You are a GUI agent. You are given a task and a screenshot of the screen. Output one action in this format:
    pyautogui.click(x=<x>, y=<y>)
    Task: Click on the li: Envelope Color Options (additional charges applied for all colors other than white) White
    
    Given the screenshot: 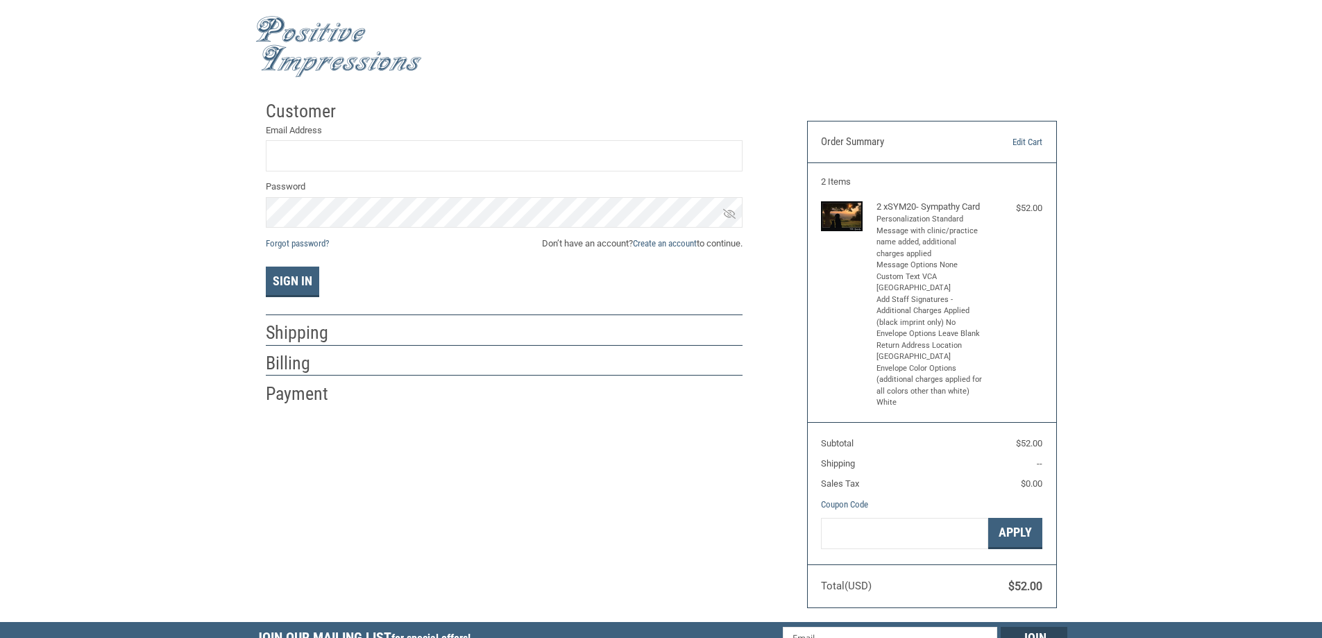 What is the action you would take?
    pyautogui.click(x=930, y=386)
    